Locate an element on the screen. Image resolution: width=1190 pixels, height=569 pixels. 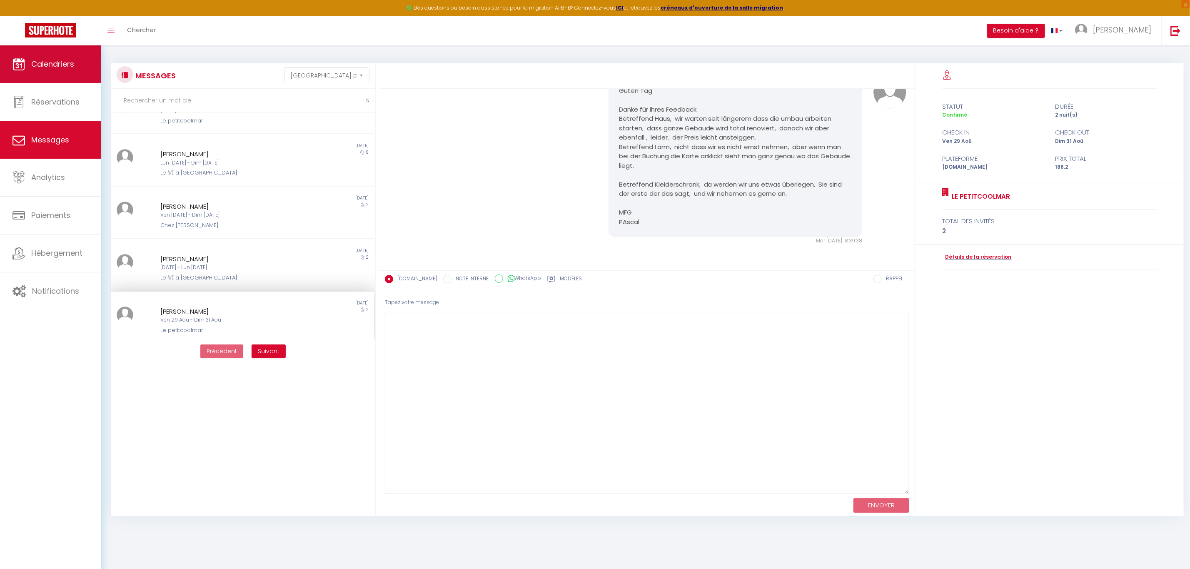
span: Notifications is located at coordinates (55, 291).